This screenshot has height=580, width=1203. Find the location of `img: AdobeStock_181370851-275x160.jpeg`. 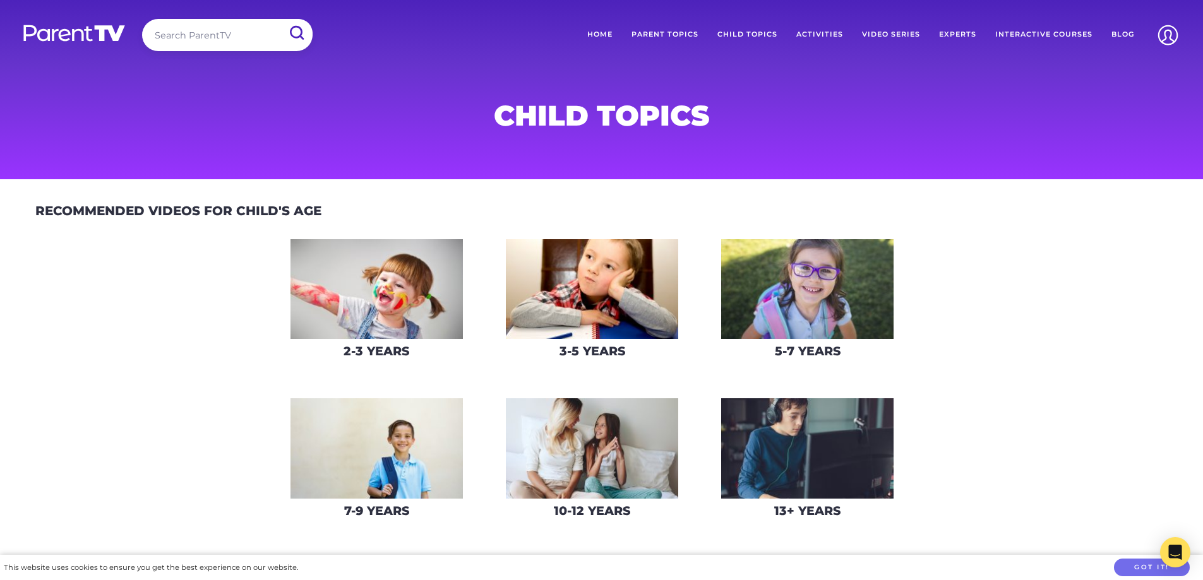

img: AdobeStock_181370851-275x160.jpeg is located at coordinates (807, 448).